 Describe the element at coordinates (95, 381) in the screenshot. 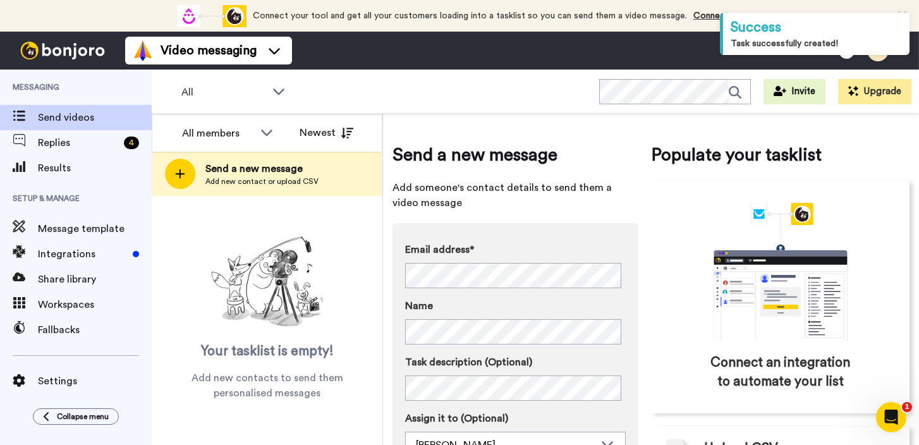

I see `span: Settings` at that location.